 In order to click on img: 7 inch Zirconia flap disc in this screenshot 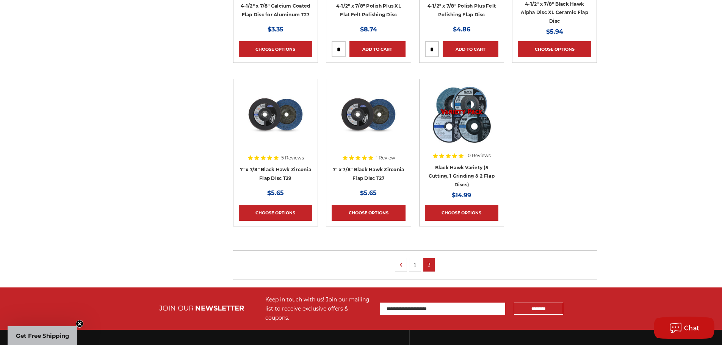, I will do `click(368, 115)`.